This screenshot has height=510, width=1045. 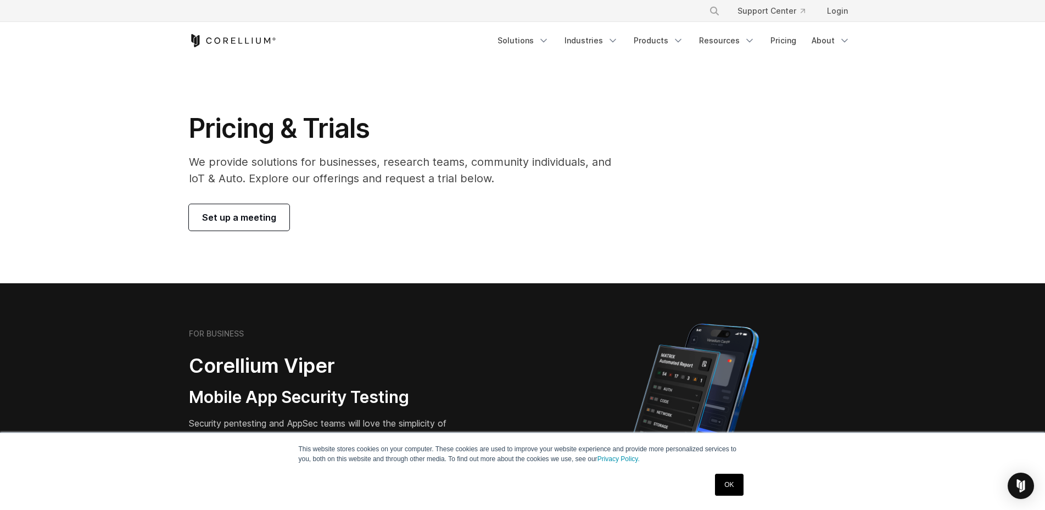 I want to click on a: Industries, so click(x=591, y=41).